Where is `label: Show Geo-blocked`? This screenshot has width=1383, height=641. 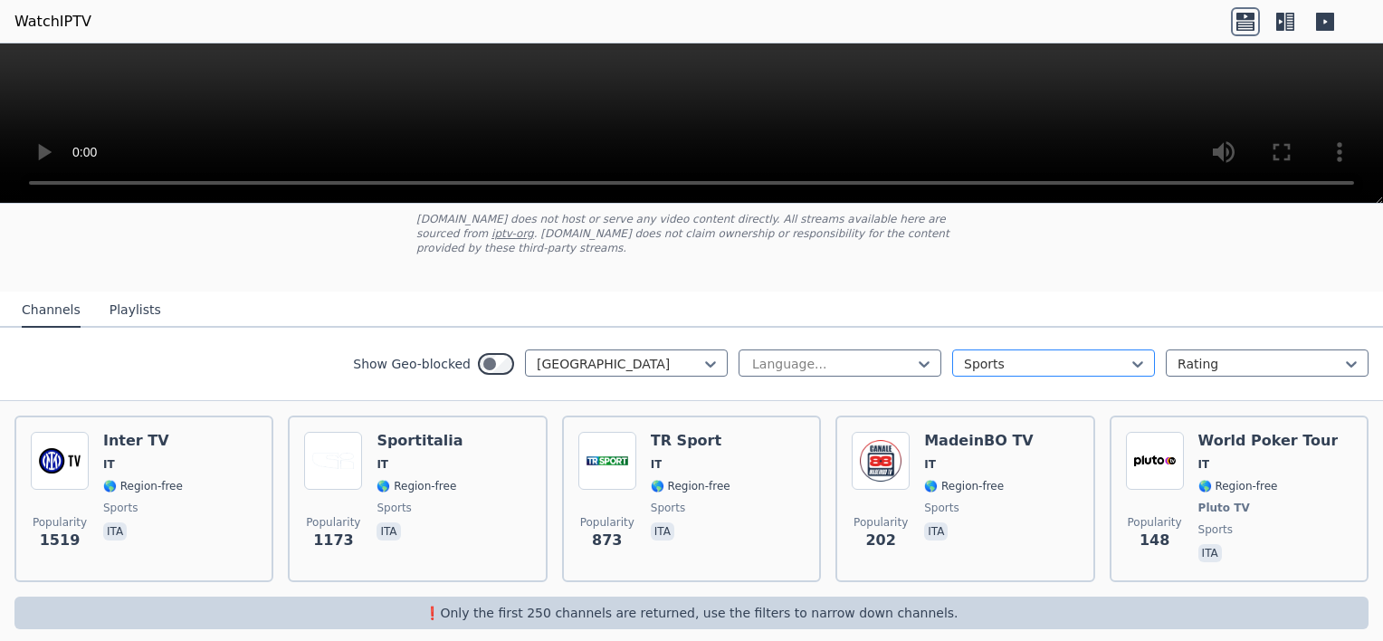 label: Show Geo-blocked is located at coordinates (412, 364).